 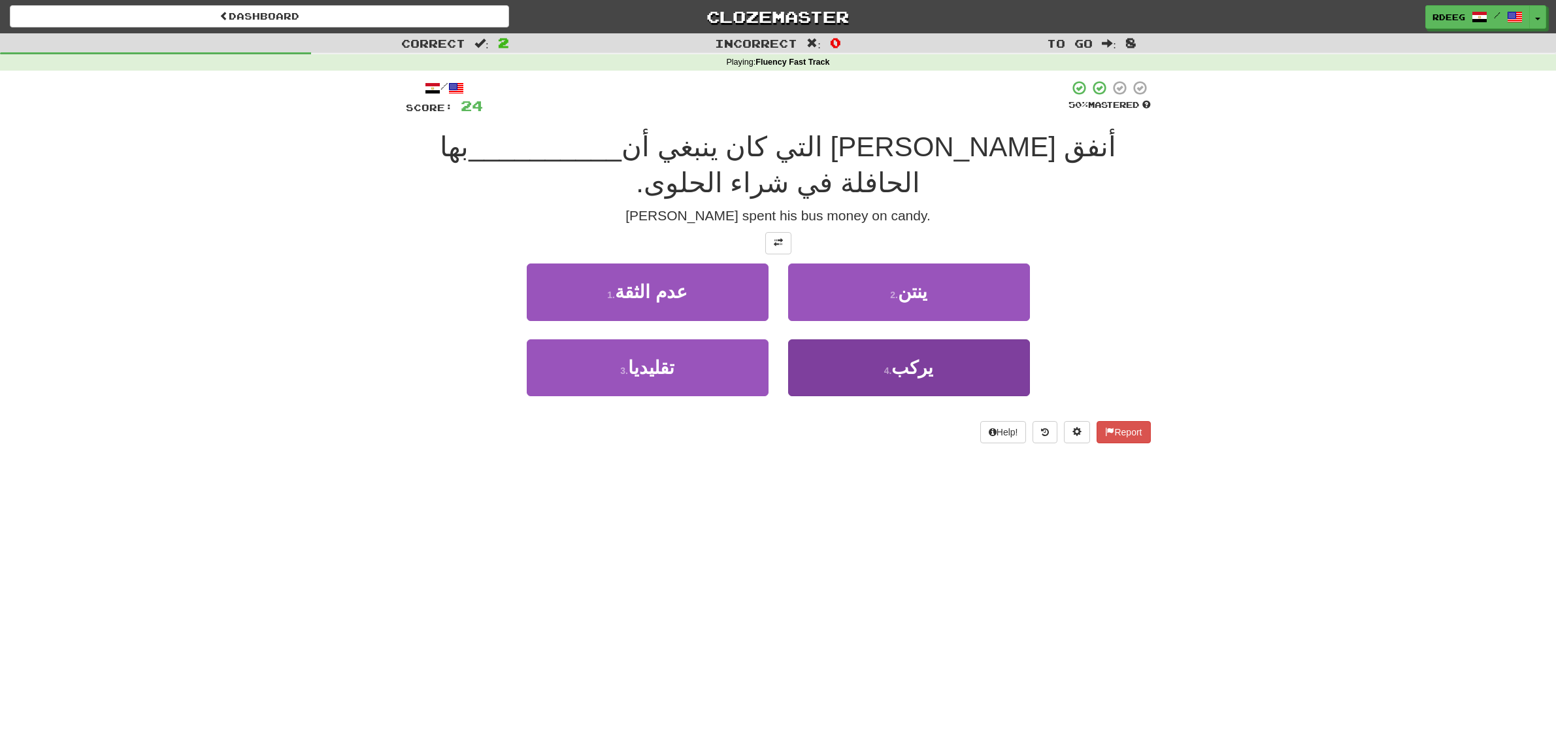 What do you see at coordinates (835, 42) in the screenshot?
I see `span: 0` at bounding box center [835, 42].